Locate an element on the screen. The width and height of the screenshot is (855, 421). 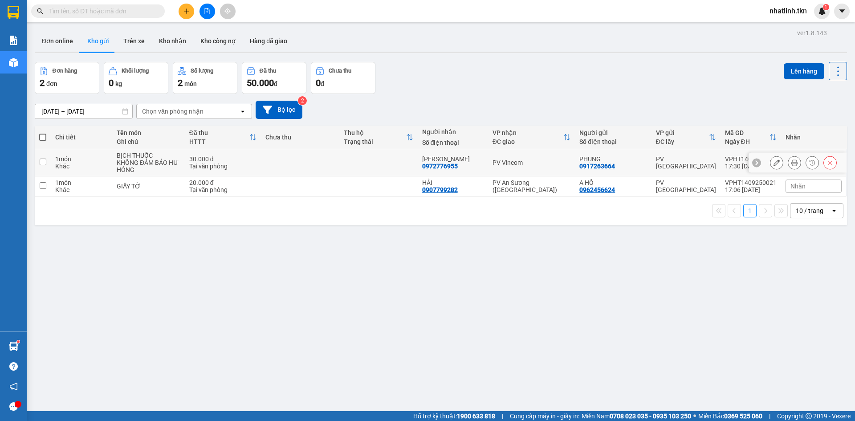
div: Chi tiết is located at coordinates (81, 137).